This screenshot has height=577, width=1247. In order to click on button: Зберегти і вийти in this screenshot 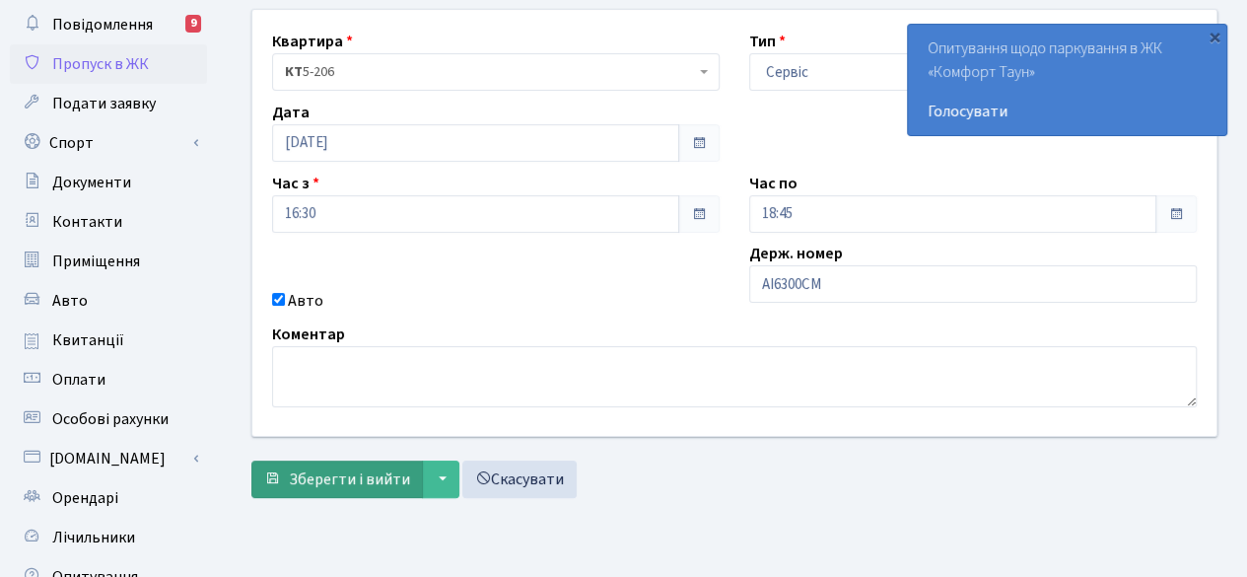, I will do `click(337, 479)`.